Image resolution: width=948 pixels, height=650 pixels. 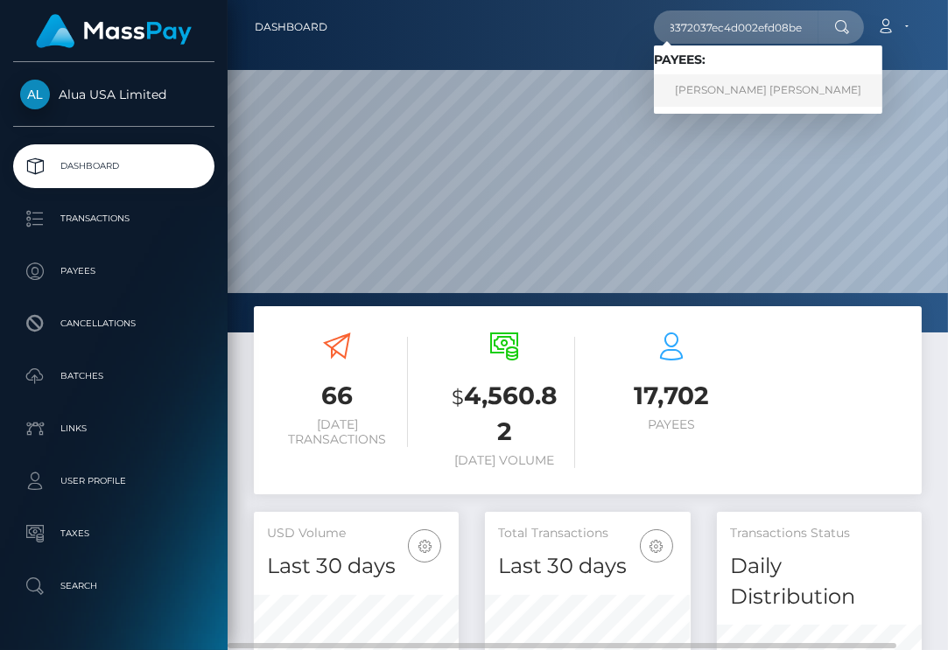 I want to click on img: MassPay Logo, so click(x=114, y=31).